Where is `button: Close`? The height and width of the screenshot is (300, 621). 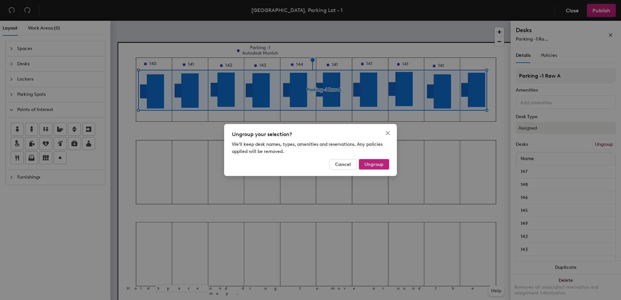
button: Close is located at coordinates (387, 133).